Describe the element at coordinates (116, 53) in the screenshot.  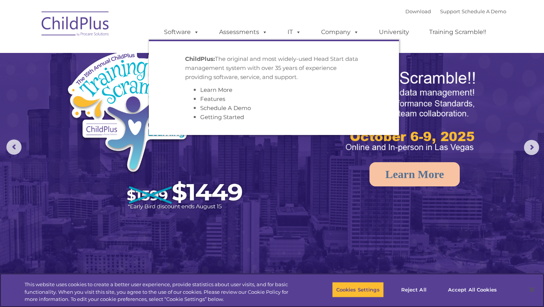
I see `span: Last name` at that location.